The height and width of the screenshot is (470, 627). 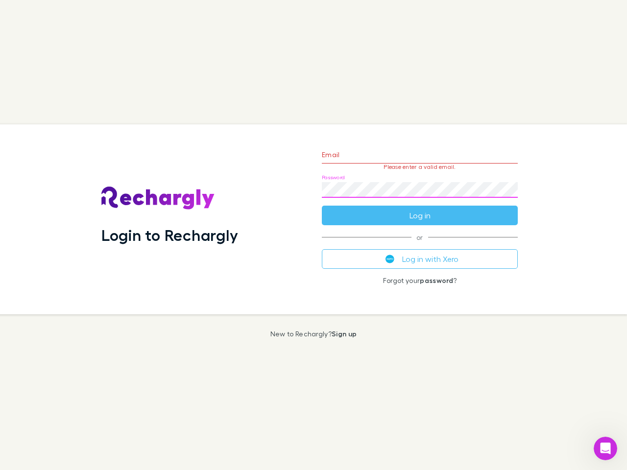 What do you see at coordinates (169, 235) in the screenshot?
I see `h1: Login to Rechargly` at bounding box center [169, 235].